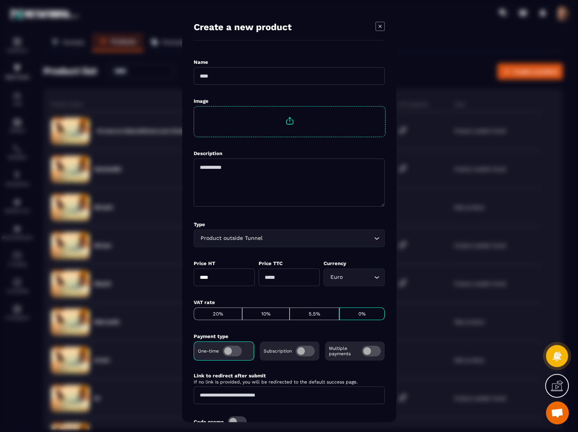  What do you see at coordinates (209, 421) in the screenshot?
I see `label: Code promo` at bounding box center [209, 421].